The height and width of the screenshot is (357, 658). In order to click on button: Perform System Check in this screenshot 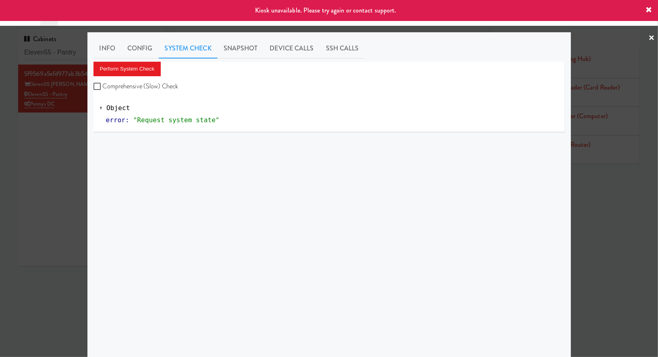, I will do `click(127, 69)`.